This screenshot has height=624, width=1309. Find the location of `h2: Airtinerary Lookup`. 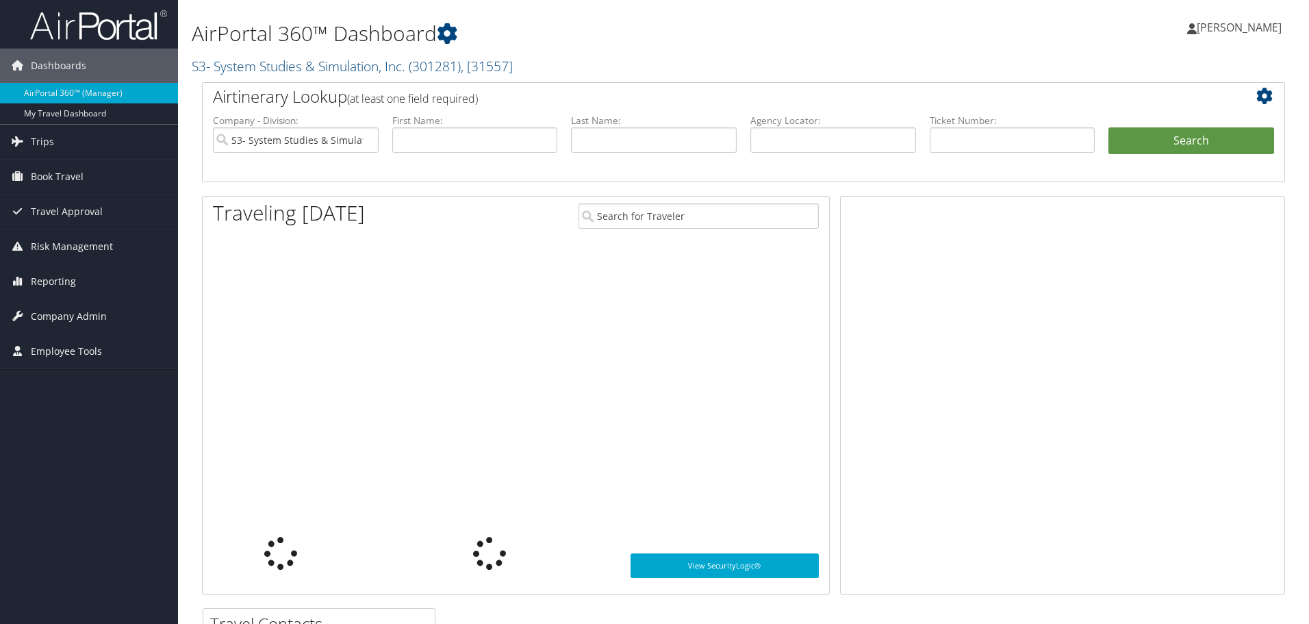

h2: Airtinerary Lookup is located at coordinates (699, 97).